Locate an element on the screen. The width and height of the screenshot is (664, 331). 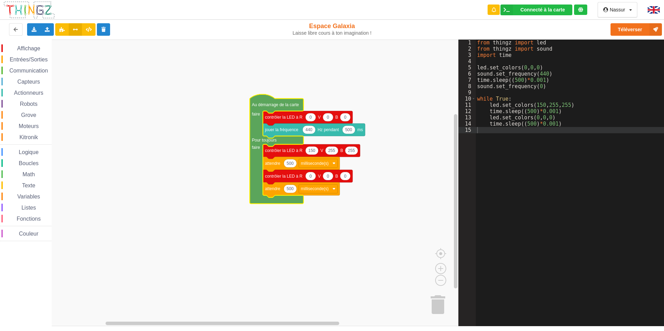
div: 4 is located at coordinates (467, 61).